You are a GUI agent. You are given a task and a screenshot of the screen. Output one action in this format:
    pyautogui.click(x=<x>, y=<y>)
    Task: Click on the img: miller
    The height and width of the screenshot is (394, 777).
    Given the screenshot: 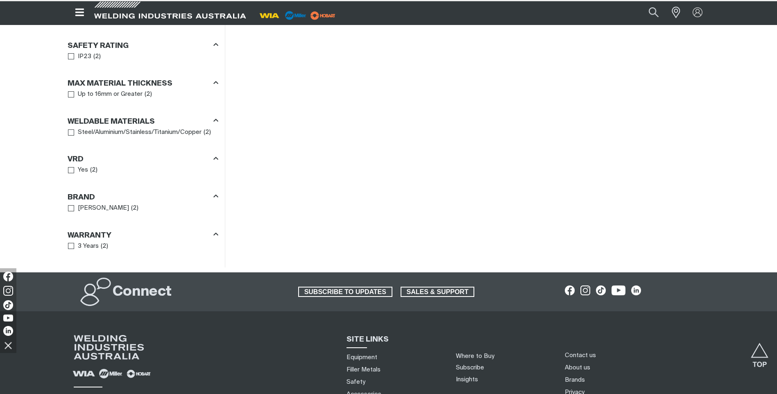 What is the action you would take?
    pyautogui.click(x=323, y=16)
    